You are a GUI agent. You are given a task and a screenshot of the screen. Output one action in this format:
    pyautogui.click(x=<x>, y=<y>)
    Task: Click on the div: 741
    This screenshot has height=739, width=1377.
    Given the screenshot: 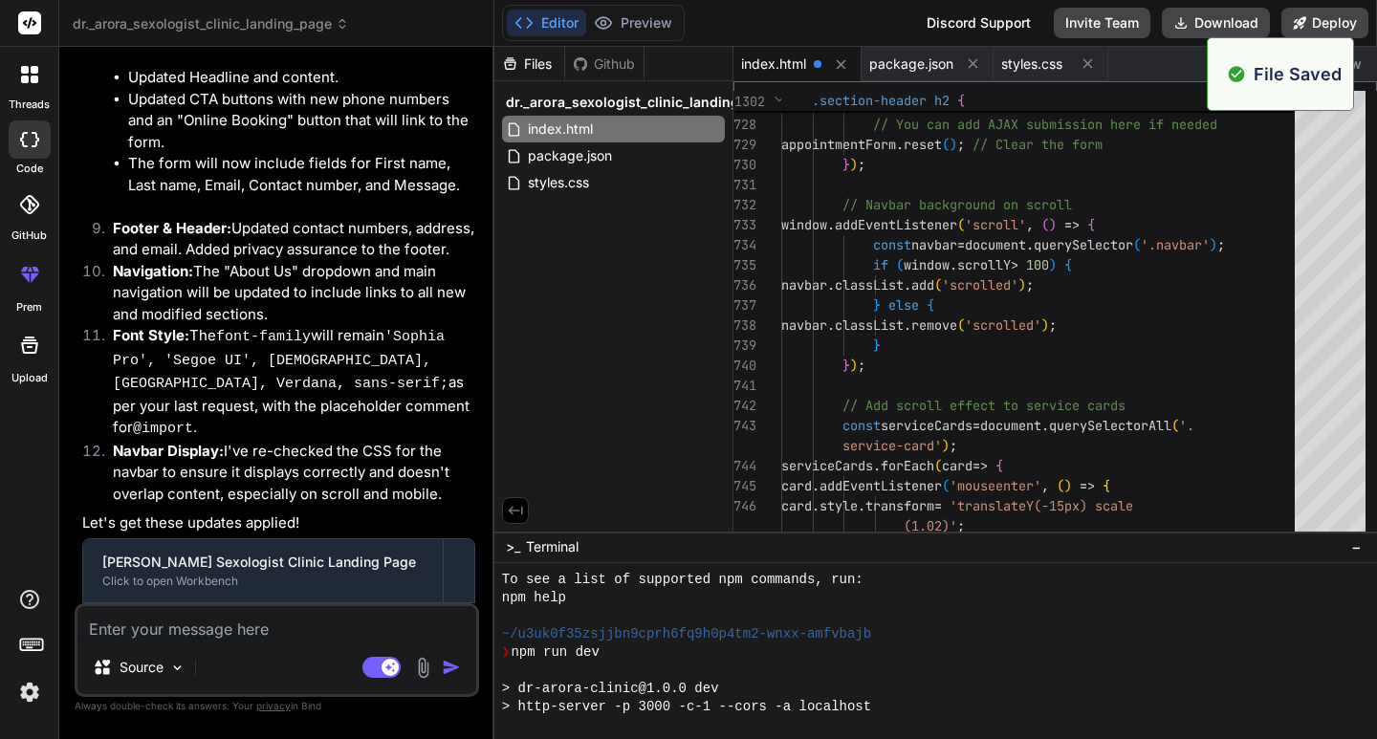 What is the action you would take?
    pyautogui.click(x=745, y=385)
    